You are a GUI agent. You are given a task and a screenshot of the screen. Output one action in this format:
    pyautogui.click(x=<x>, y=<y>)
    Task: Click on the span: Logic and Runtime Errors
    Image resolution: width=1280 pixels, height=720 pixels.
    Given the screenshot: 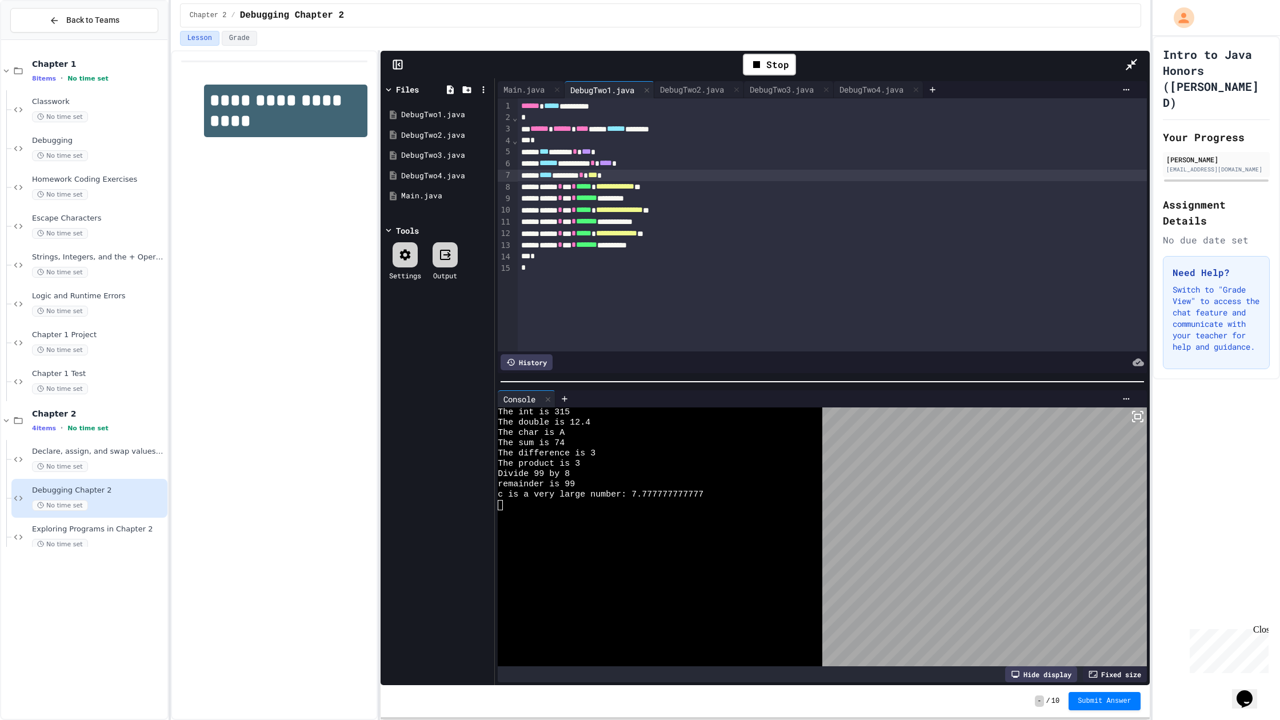 What is the action you would take?
    pyautogui.click(x=98, y=296)
    